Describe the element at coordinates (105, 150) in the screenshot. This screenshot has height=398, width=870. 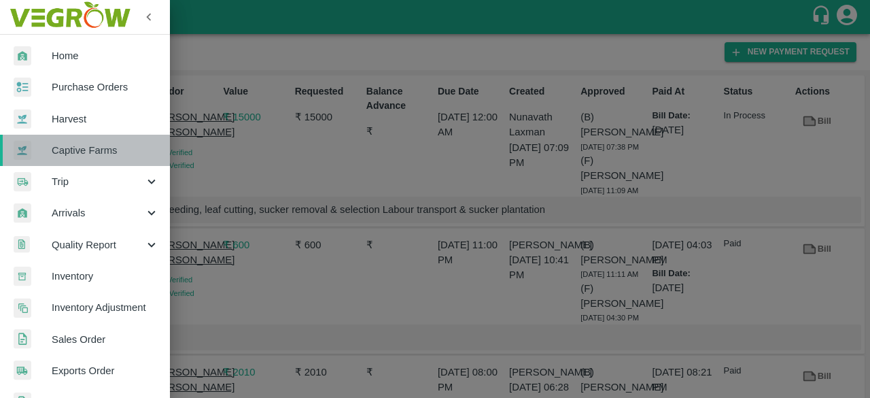
I see `span: Captive Farms` at that location.